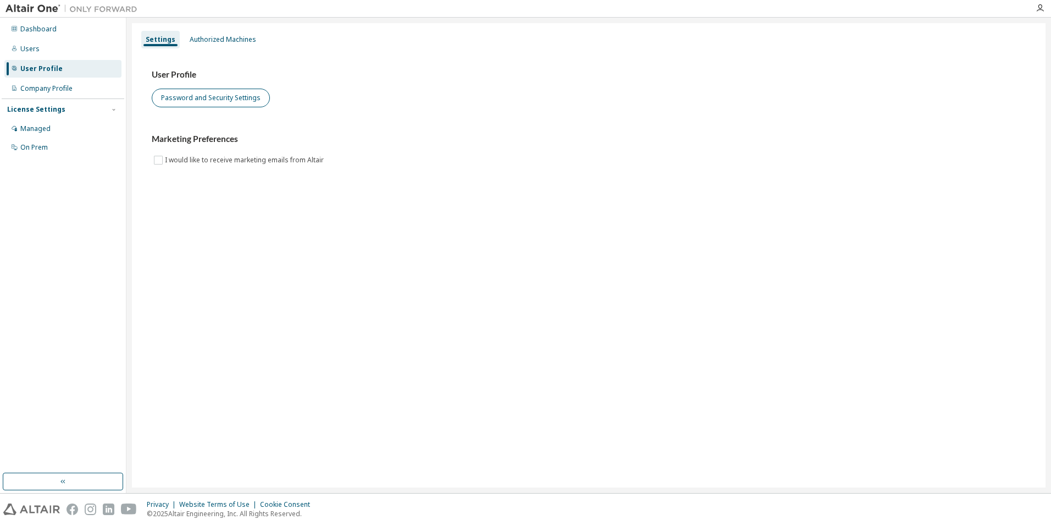 This screenshot has height=525, width=1051. Describe the element at coordinates (41, 69) in the screenshot. I see `div: User Profile` at that location.